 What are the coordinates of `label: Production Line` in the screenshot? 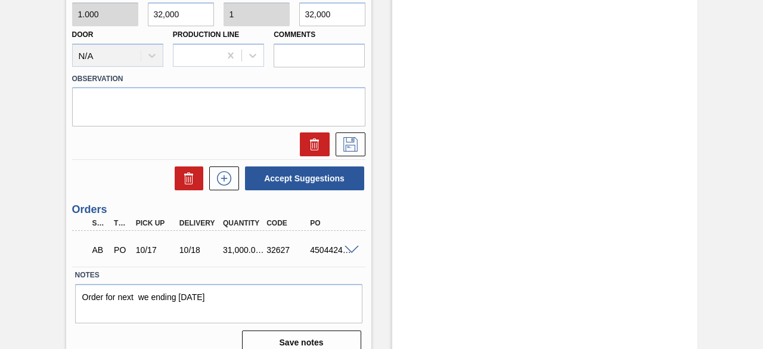 It's located at (206, 35).